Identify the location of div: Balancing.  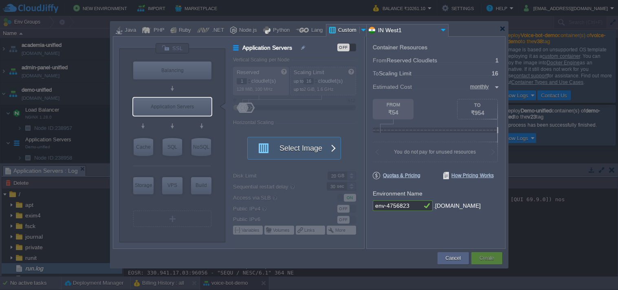
(172, 71).